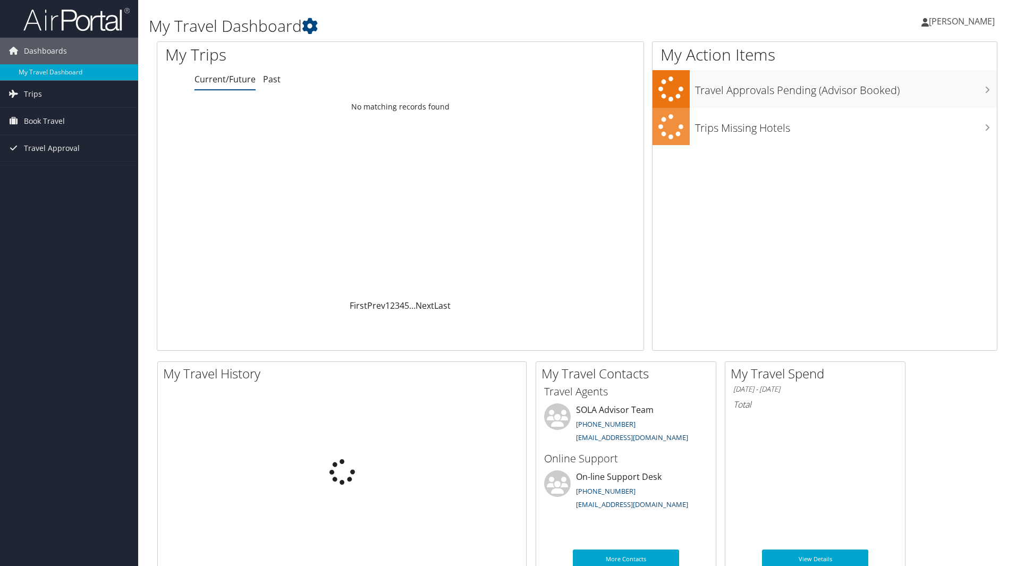 Image resolution: width=1016 pixels, height=566 pixels. I want to click on td: No matching records found, so click(400, 107).